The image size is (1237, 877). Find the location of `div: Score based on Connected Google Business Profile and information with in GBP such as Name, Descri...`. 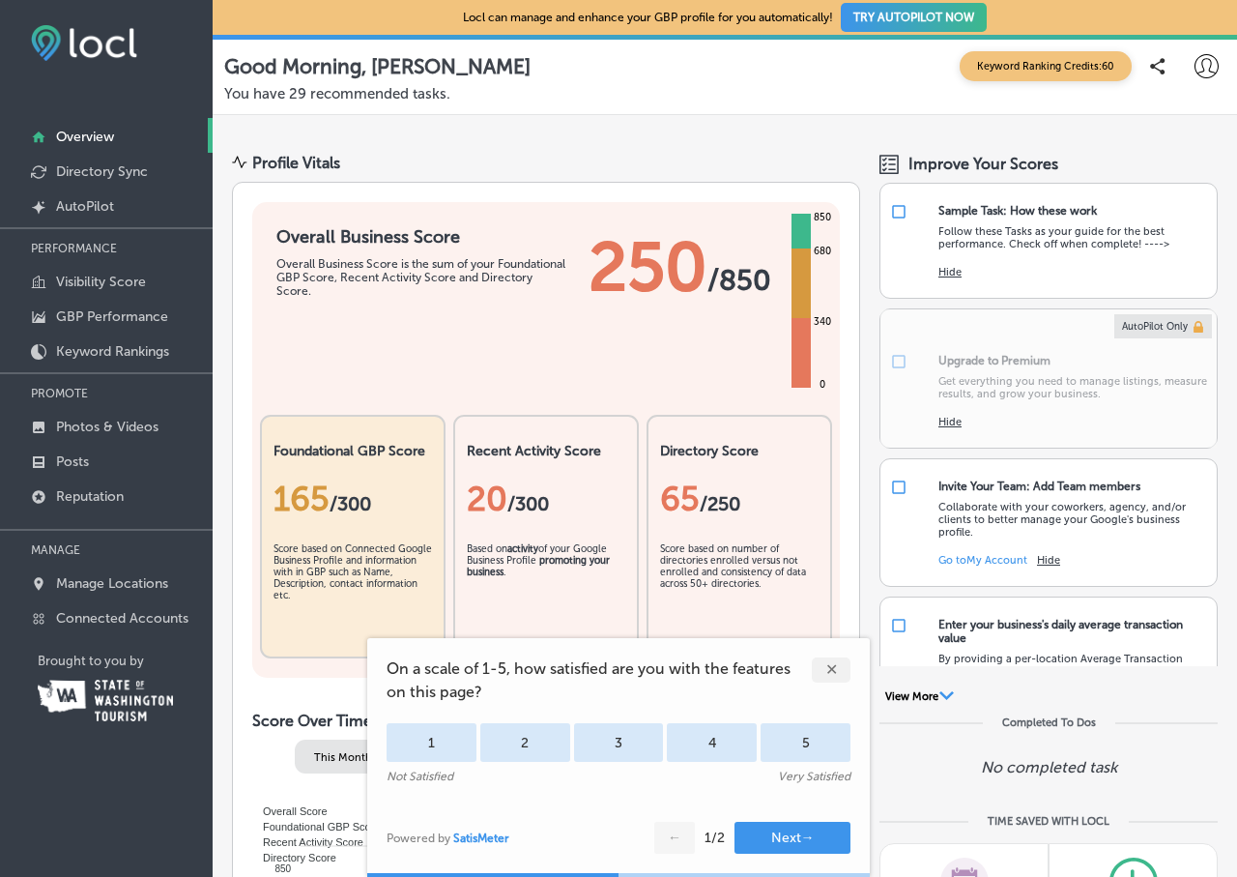

div: Score based on Connected Google Business Profile and information with in GBP such as Name, Descri... is located at coordinates (353, 591).